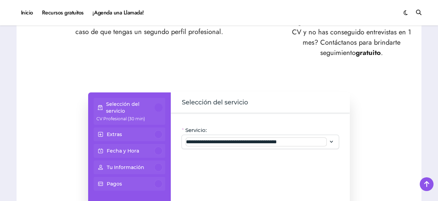  Describe the element at coordinates (196, 130) in the screenshot. I see `span: Servicio:` at that location.